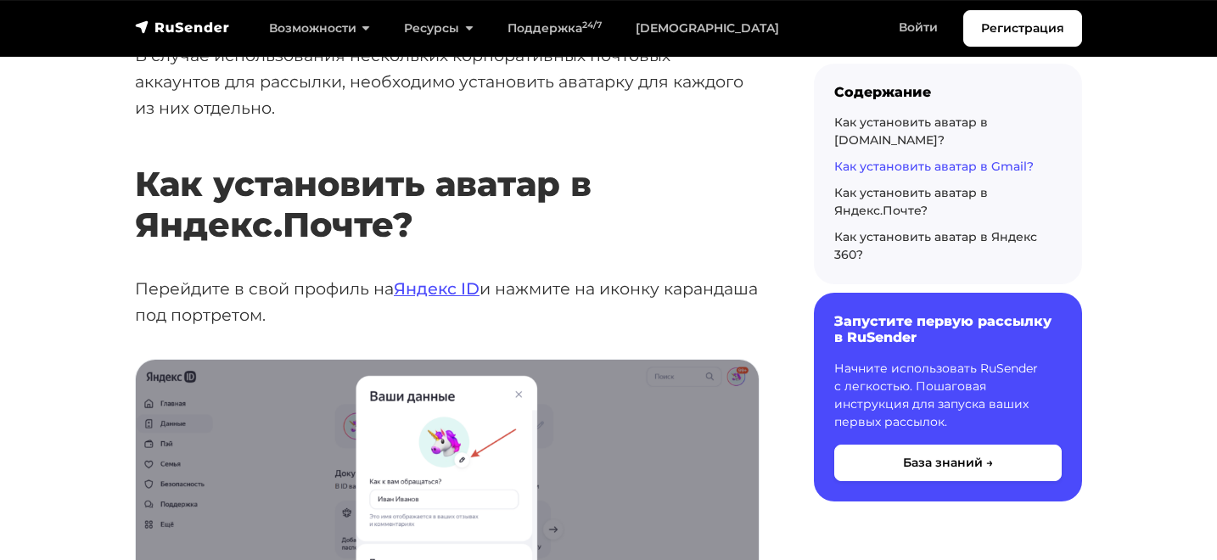 The width and height of the screenshot is (1217, 560). What do you see at coordinates (911, 201) in the screenshot?
I see `a: Как установить аватар в Яндекс.Почте?` at bounding box center [911, 201].